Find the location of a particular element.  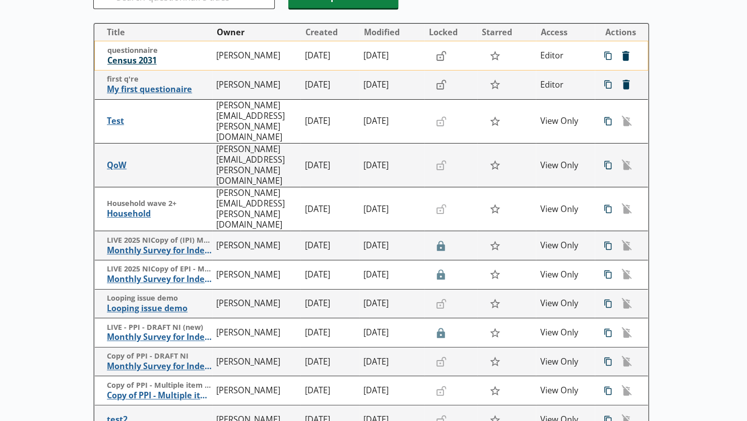

span: QoW is located at coordinates (159, 165).